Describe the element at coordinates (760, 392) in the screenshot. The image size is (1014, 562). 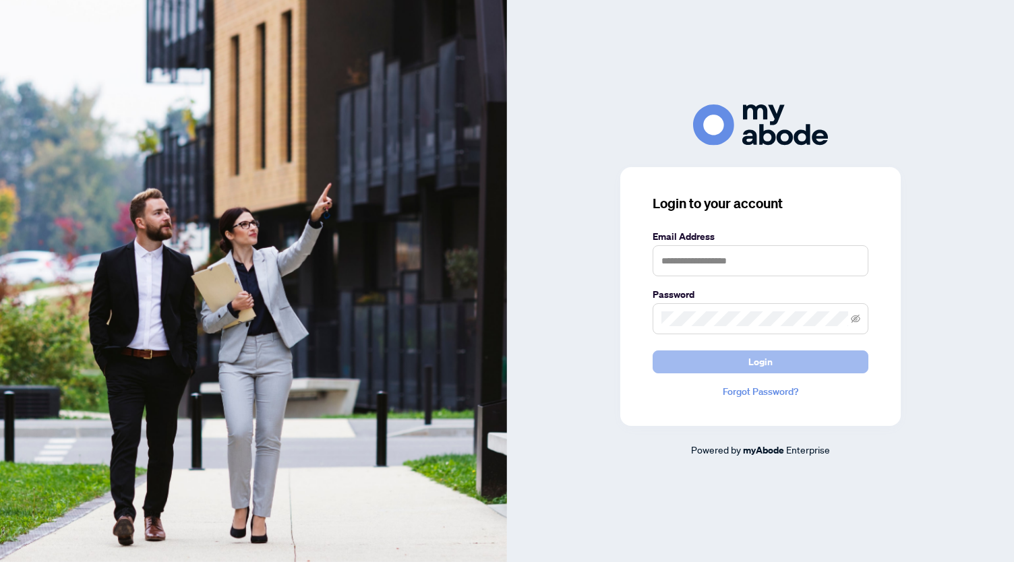
I see `a: Forgot Password?` at that location.